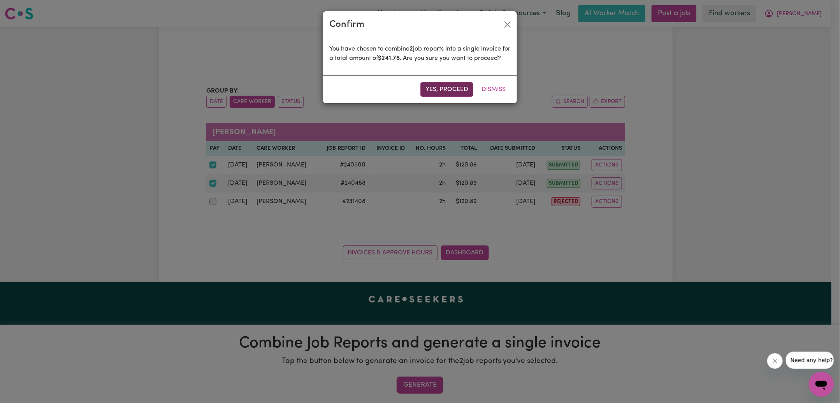  Describe the element at coordinates (494, 90) in the screenshot. I see `button: Dismiss` at that location.